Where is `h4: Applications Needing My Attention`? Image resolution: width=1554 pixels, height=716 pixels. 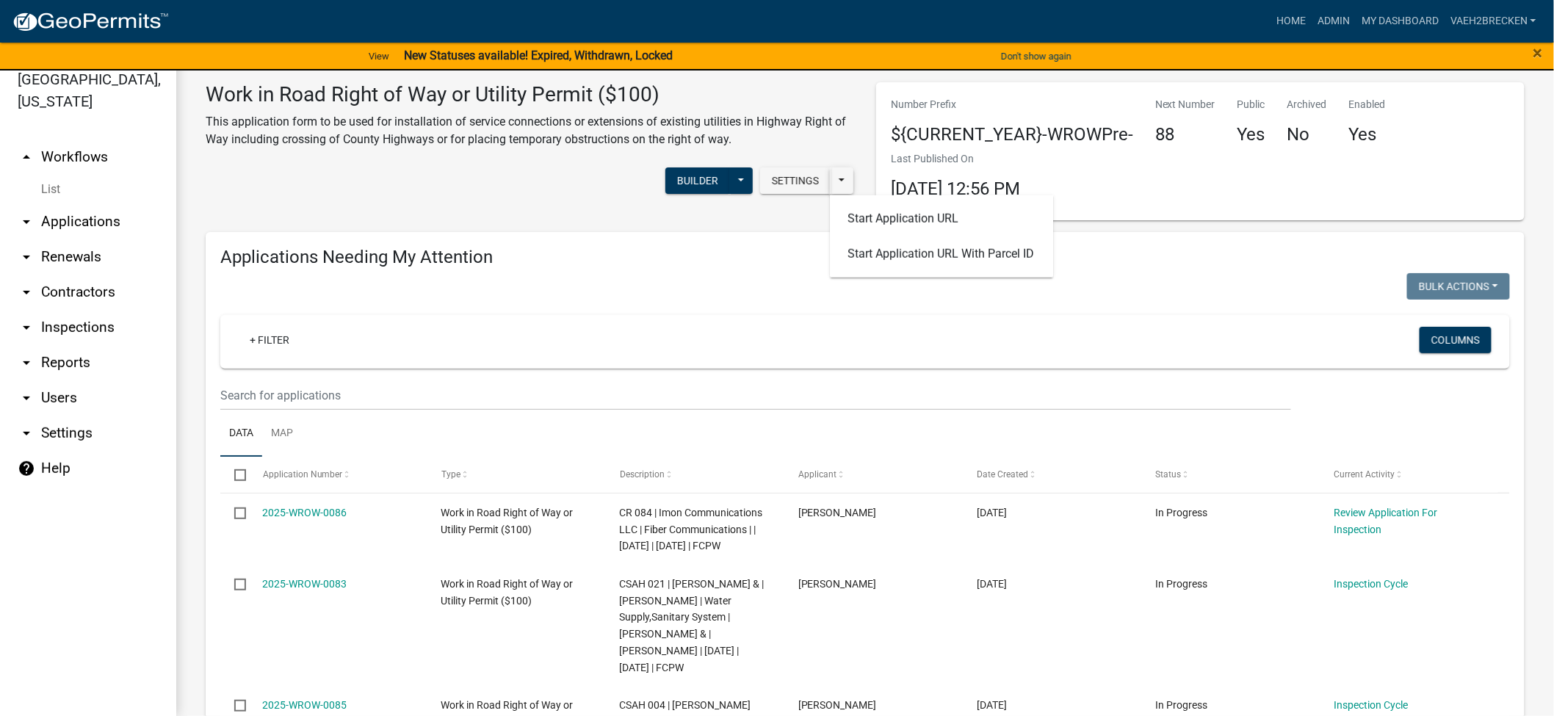 h4: Applications Needing My Attention is located at coordinates (865, 257).